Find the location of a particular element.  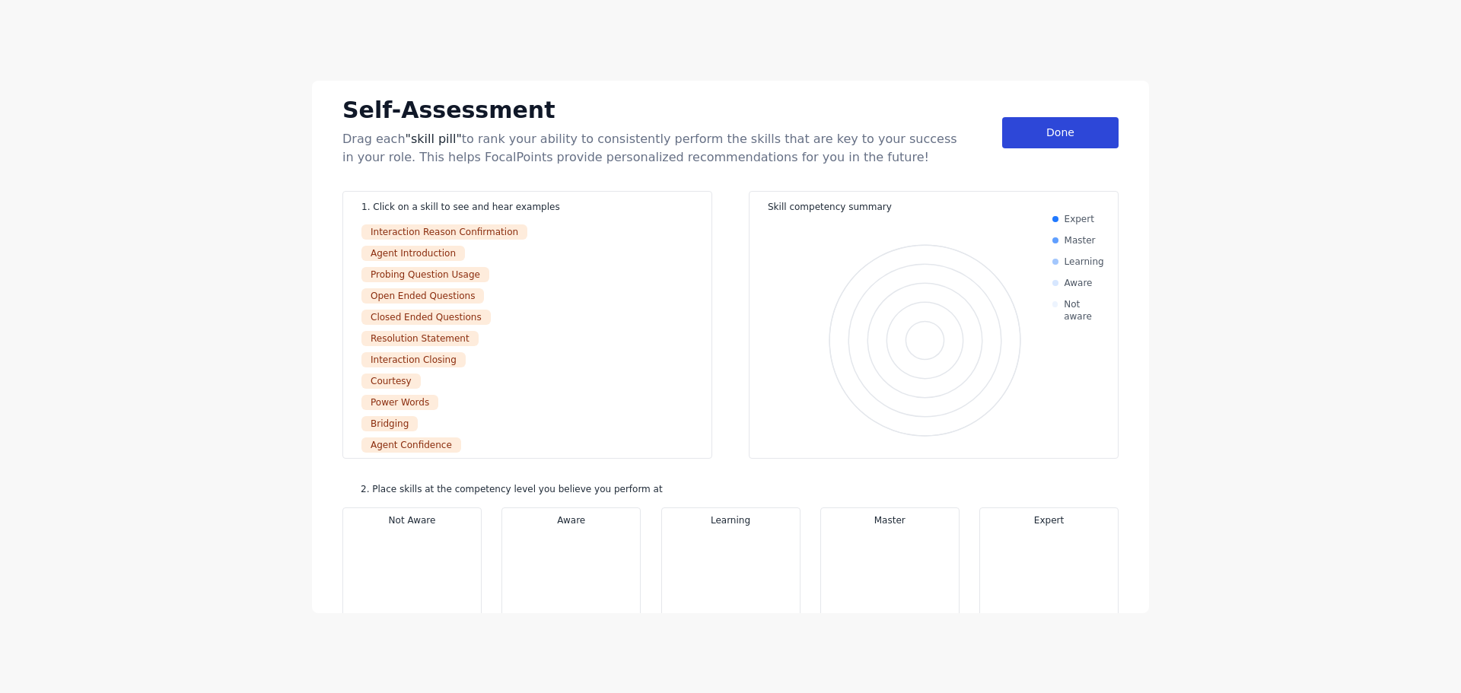

div: Probing Question Usage is located at coordinates (425, 275).